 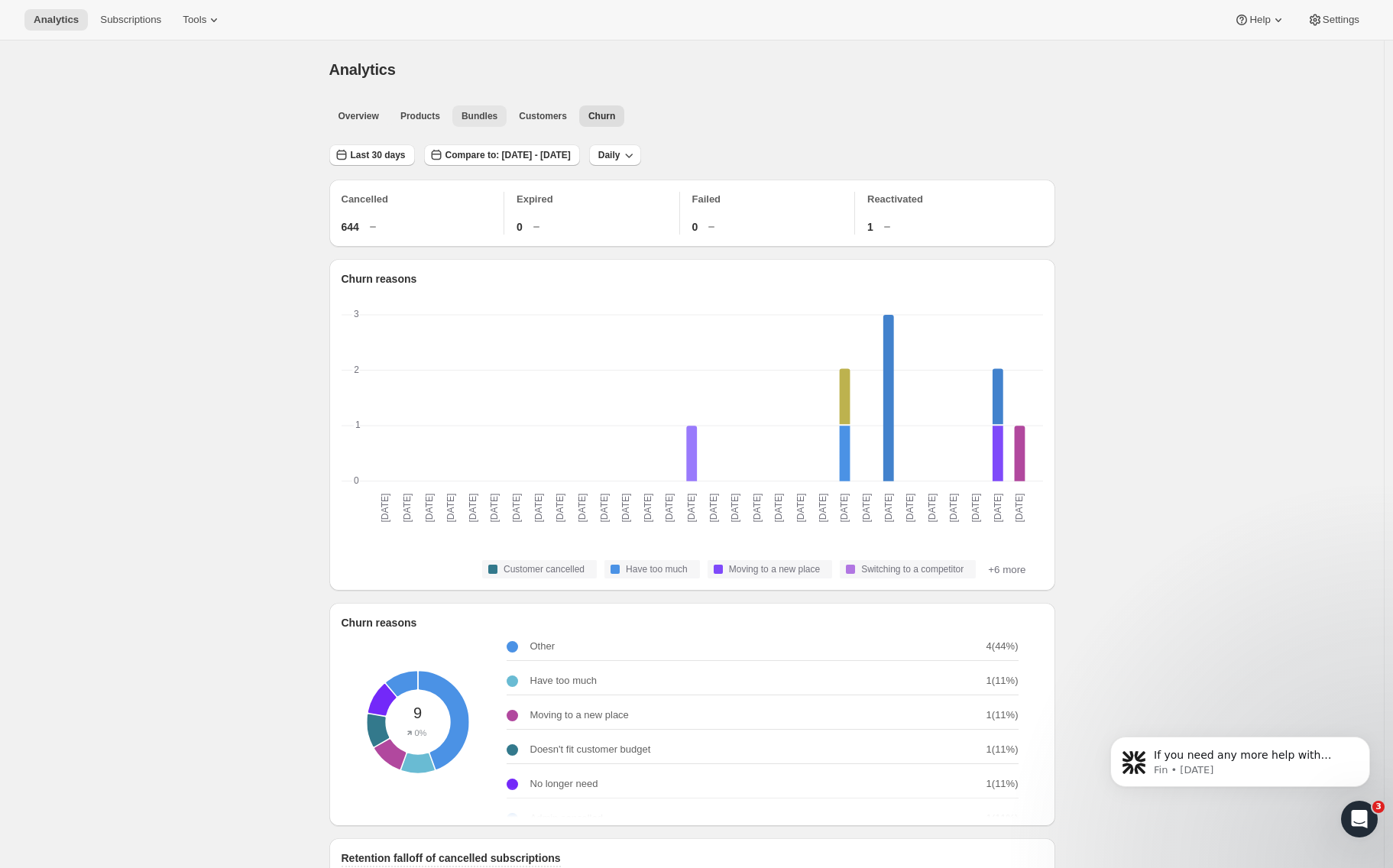 I want to click on p: Failed, so click(x=773, y=199).